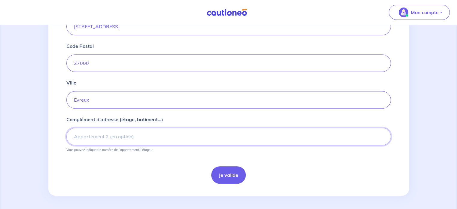 The height and width of the screenshot is (209, 457). I want to click on p: Code Postal, so click(80, 46).